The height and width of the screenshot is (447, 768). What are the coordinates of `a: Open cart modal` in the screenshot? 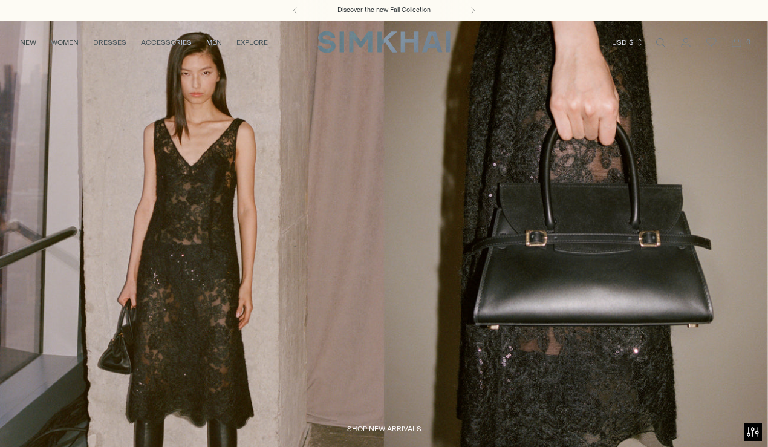 It's located at (737, 42).